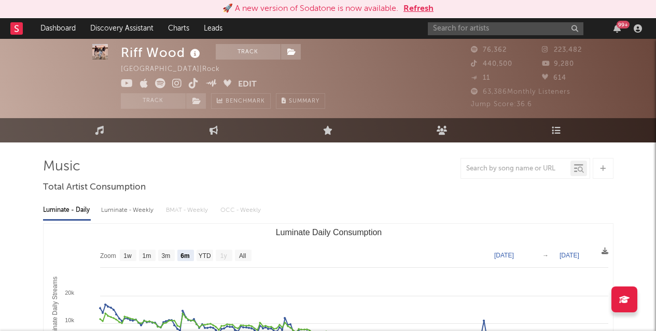 This screenshot has width=656, height=331. What do you see at coordinates (69, 293) in the screenshot?
I see `text: 20k` at bounding box center [69, 293].